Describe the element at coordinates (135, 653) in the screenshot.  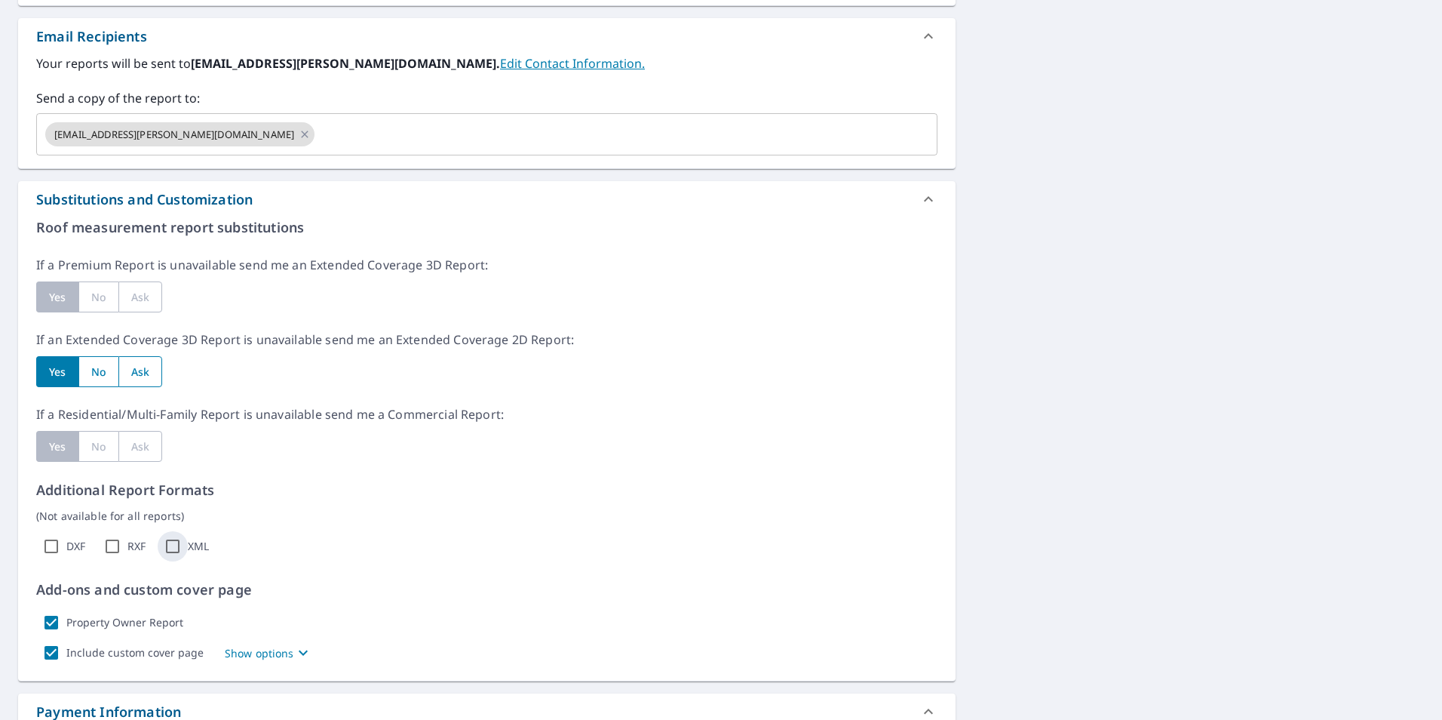
I see `label: Include custom cover page` at that location.